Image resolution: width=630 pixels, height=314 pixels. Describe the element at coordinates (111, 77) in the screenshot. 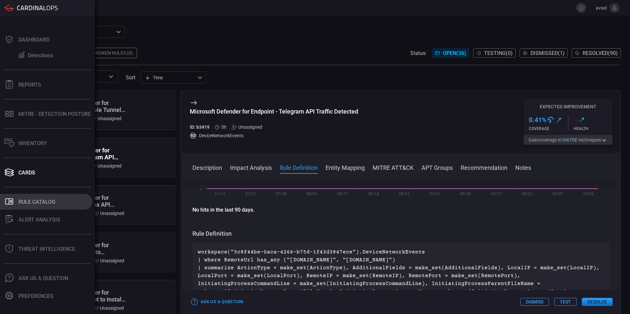

I see `button: Open` at that location.